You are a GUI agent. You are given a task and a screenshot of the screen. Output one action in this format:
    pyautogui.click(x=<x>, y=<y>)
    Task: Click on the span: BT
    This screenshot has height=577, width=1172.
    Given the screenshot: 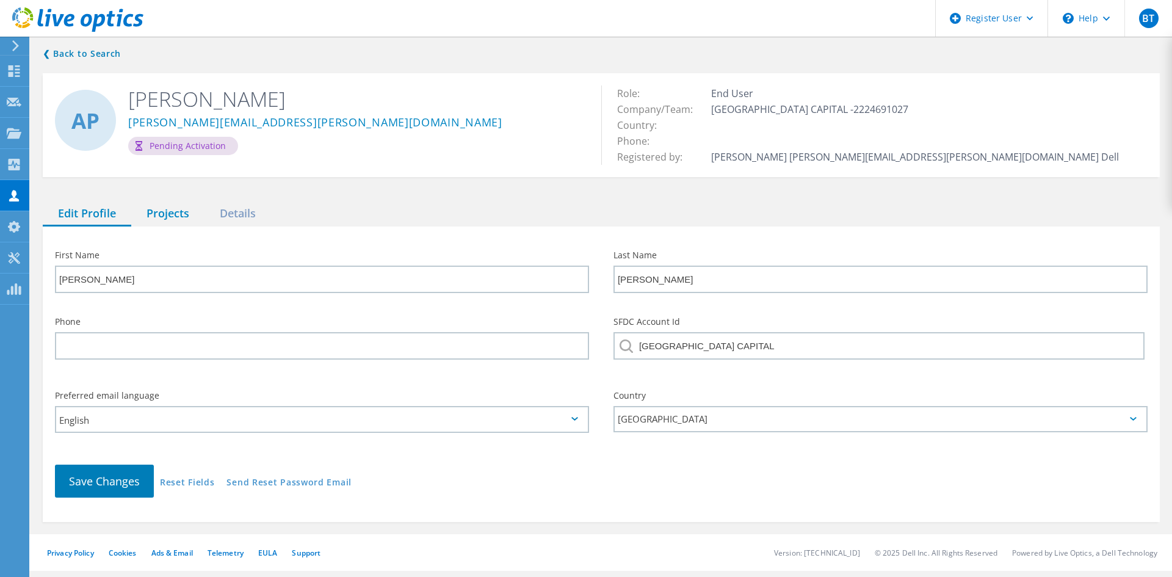 What is the action you would take?
    pyautogui.click(x=1148, y=18)
    